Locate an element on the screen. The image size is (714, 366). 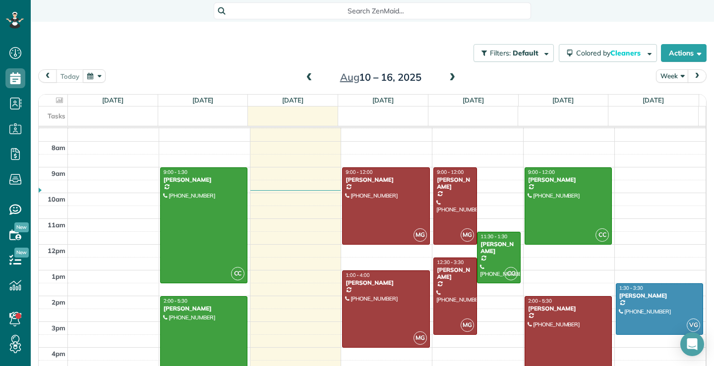
span: 12pm is located at coordinates (57, 251).